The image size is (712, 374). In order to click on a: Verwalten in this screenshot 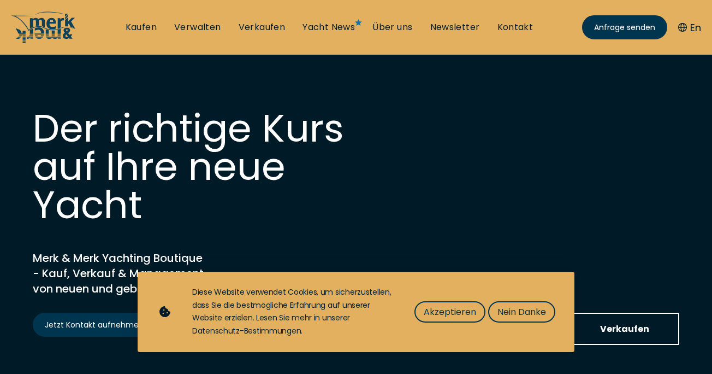, I will do `click(198, 27)`.